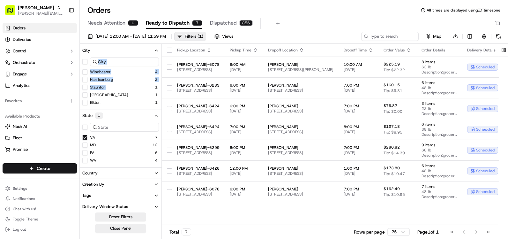 This screenshot has height=239, width=508. Describe the element at coordinates (391, 126) in the screenshot. I see `span: $127.18` at that location.